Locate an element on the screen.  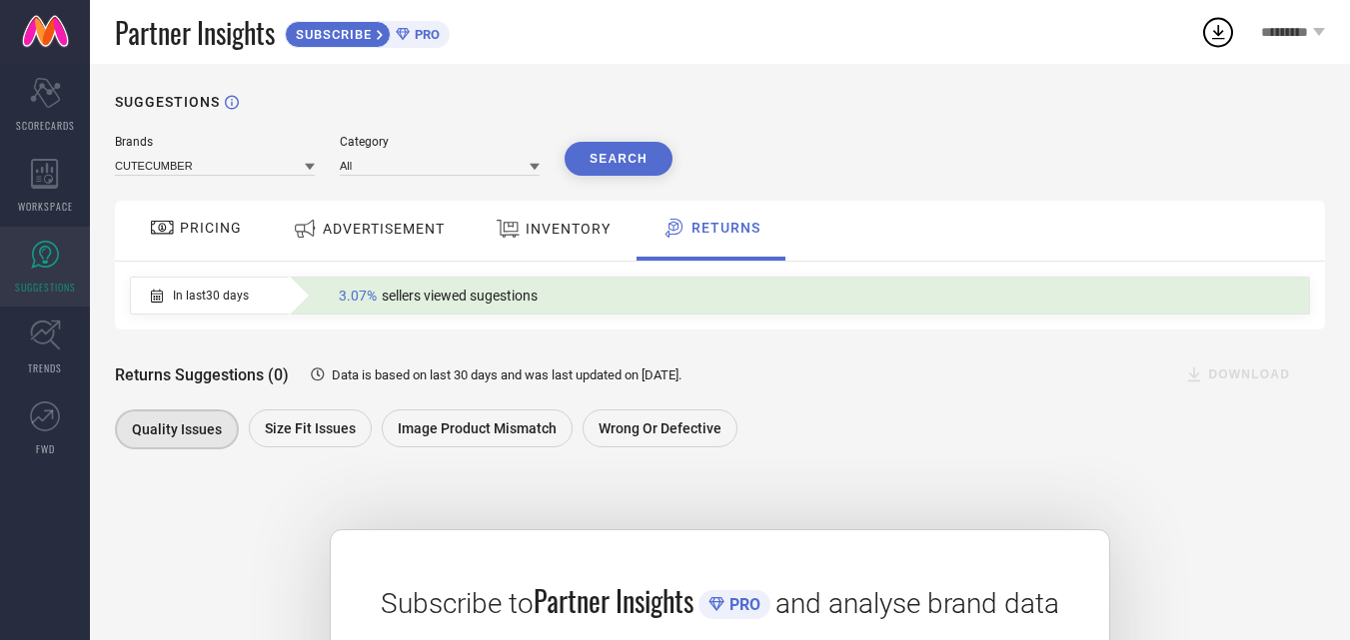
span: Subscribe to is located at coordinates (457, 603).